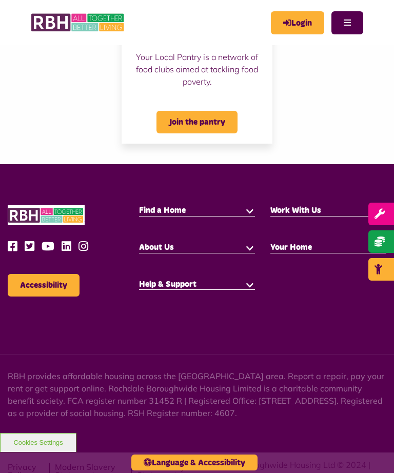  What do you see at coordinates (168, 284) in the screenshot?
I see `span: Help & Support` at bounding box center [168, 284].